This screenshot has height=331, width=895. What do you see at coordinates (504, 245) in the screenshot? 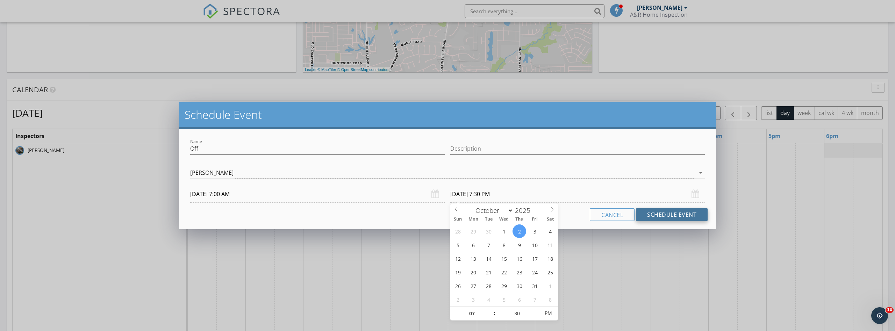
I see `span: October 8, 2025` at bounding box center [504, 245].